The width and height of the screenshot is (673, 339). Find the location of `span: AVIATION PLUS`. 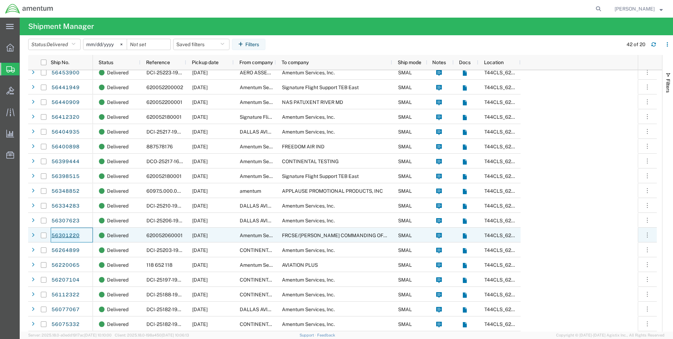

span: AVIATION PLUS is located at coordinates (300, 265).